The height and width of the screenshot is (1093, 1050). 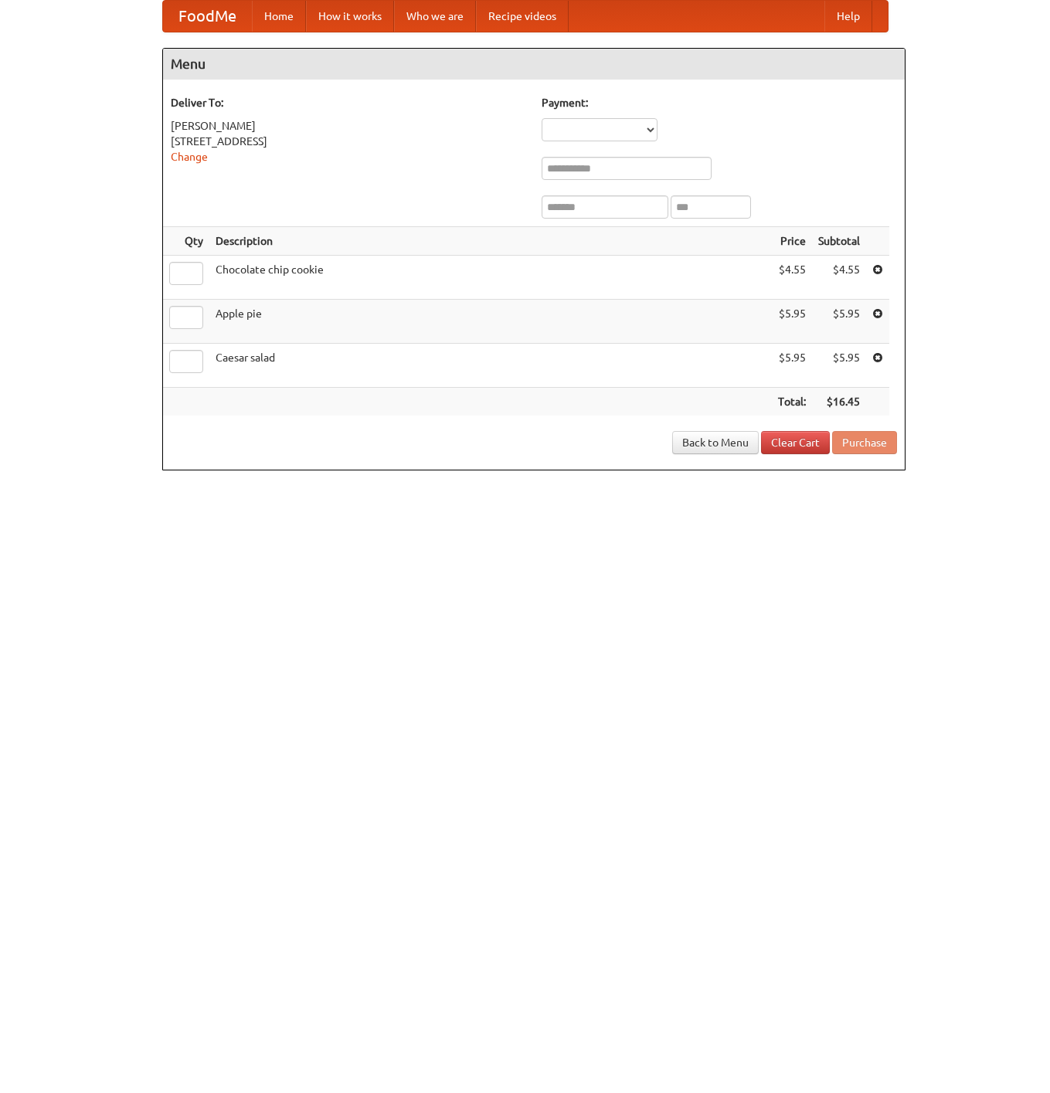 I want to click on a: How it works, so click(x=350, y=16).